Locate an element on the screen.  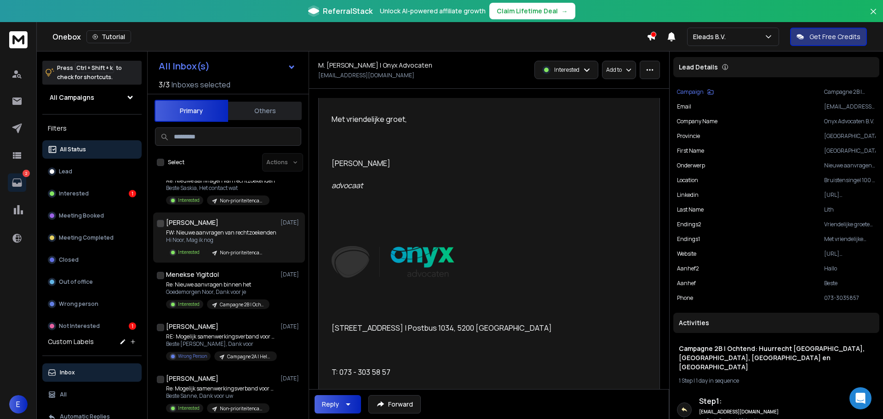
p: Wrong person is located at coordinates (79, 304).